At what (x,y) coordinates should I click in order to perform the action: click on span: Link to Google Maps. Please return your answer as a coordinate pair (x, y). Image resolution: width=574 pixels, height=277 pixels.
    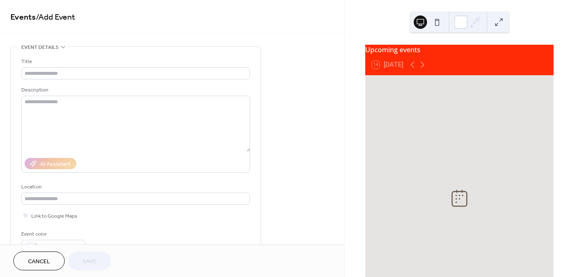
    Looking at the image, I should click on (54, 216).